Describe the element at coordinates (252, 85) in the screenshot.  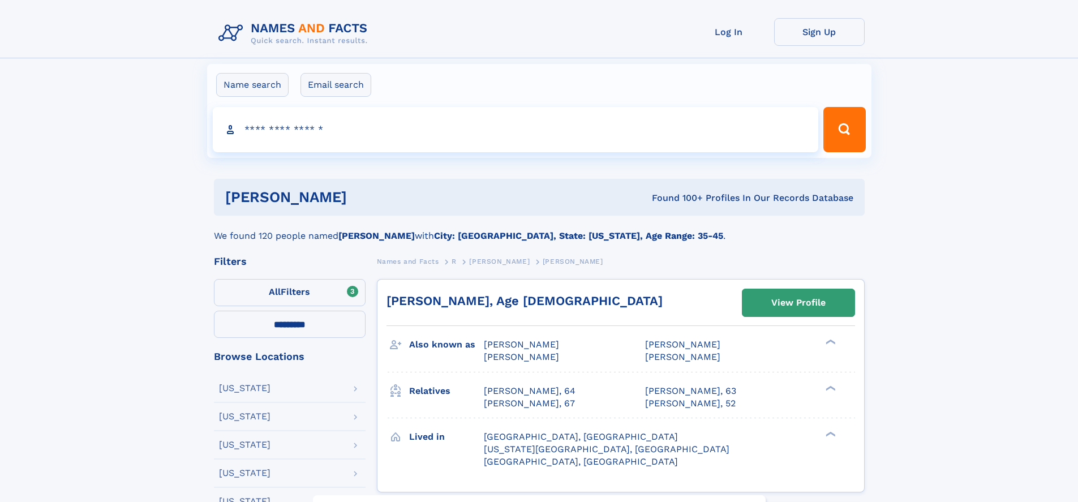
I see `label: Name search` at that location.